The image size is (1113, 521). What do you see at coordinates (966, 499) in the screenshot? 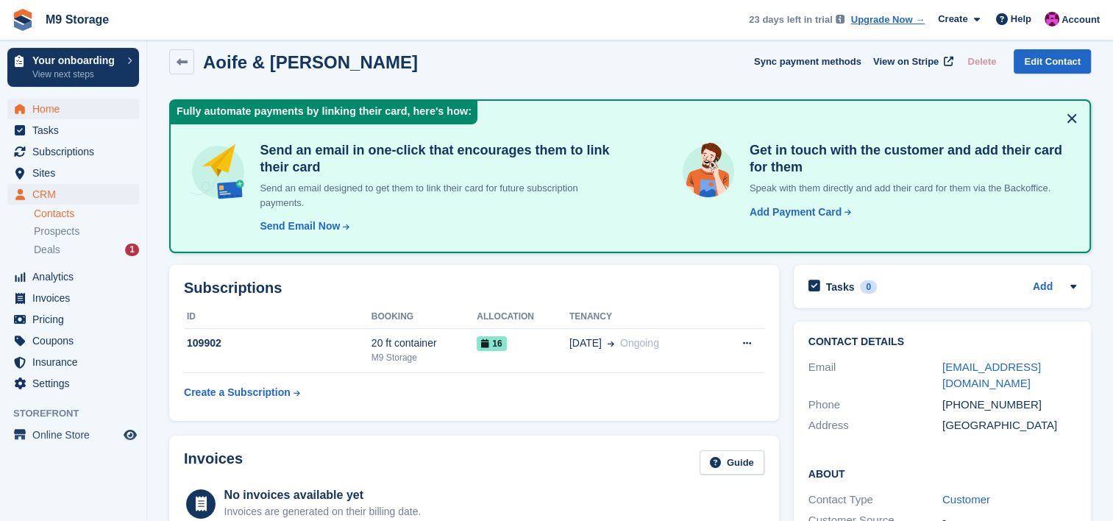
I see `a: Customer` at bounding box center [966, 499].